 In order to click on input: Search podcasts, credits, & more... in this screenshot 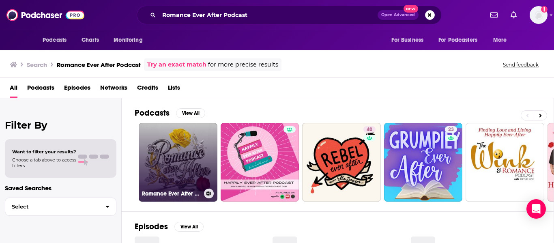, I will do `click(268, 15)`.